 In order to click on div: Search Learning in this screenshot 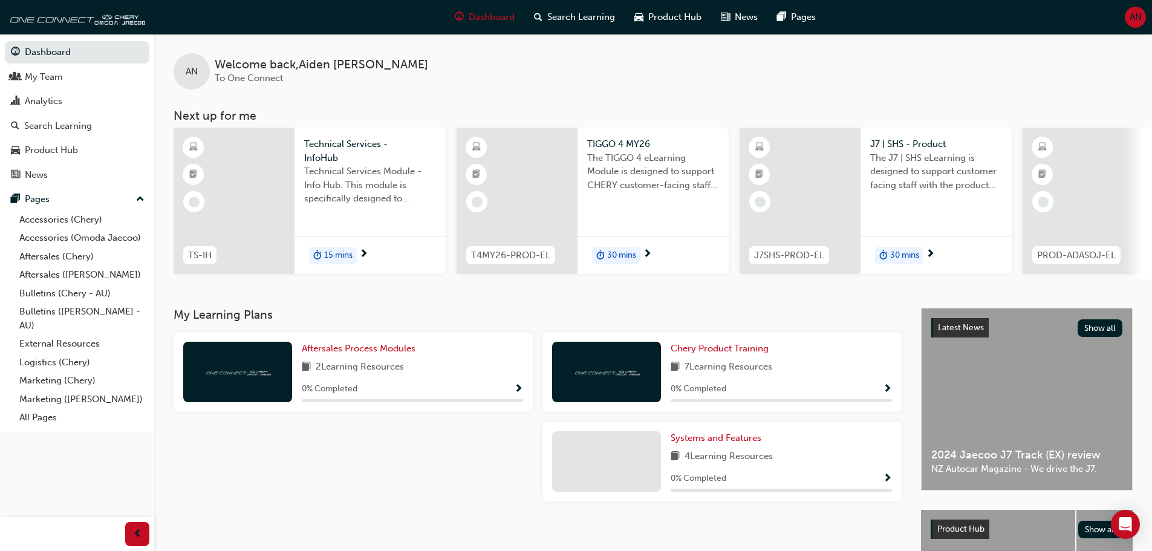, I will do `click(58, 126)`.